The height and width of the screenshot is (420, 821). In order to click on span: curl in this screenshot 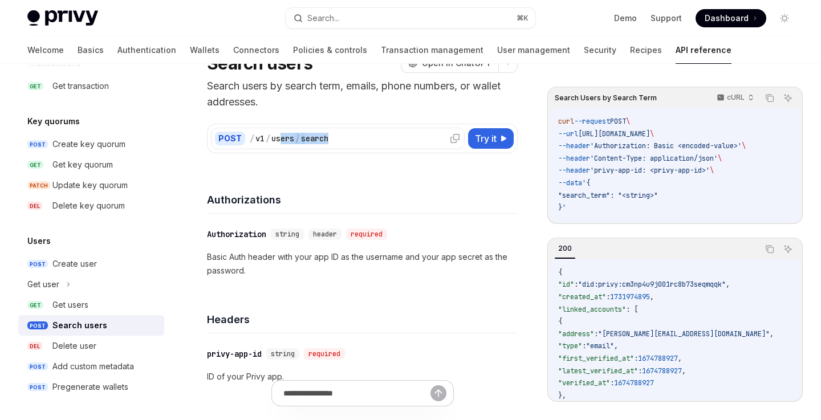, I will do `click(566, 121)`.